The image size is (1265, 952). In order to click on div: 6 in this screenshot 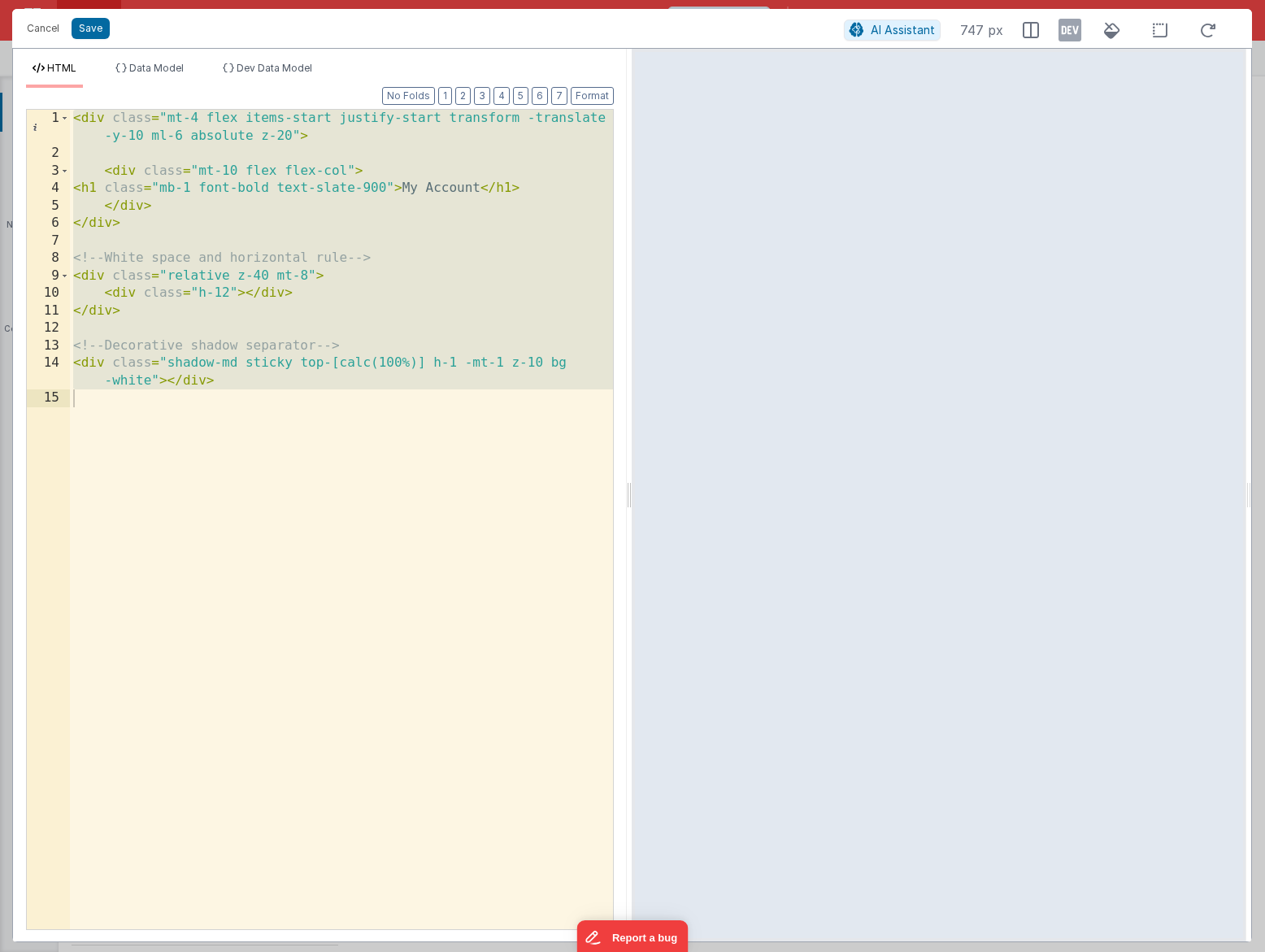, I will do `click(48, 223)`.